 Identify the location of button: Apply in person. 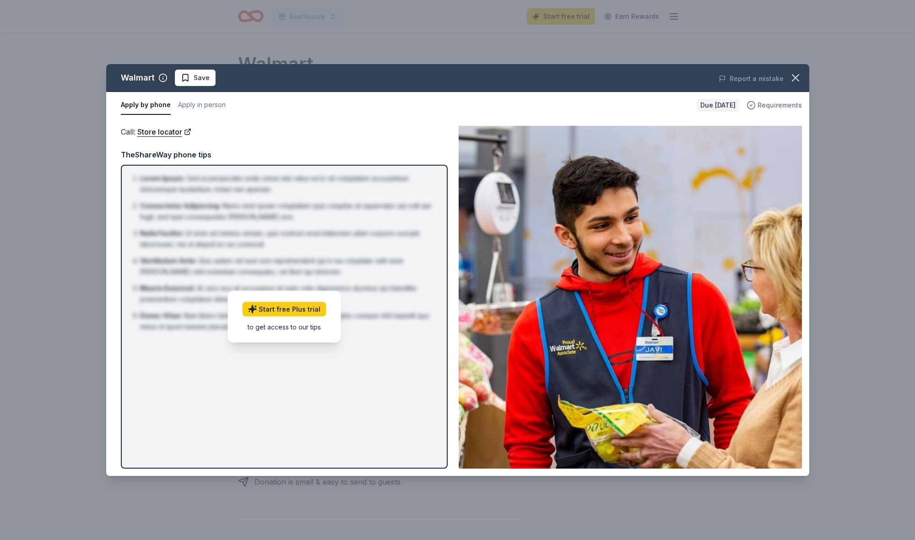
(202, 105).